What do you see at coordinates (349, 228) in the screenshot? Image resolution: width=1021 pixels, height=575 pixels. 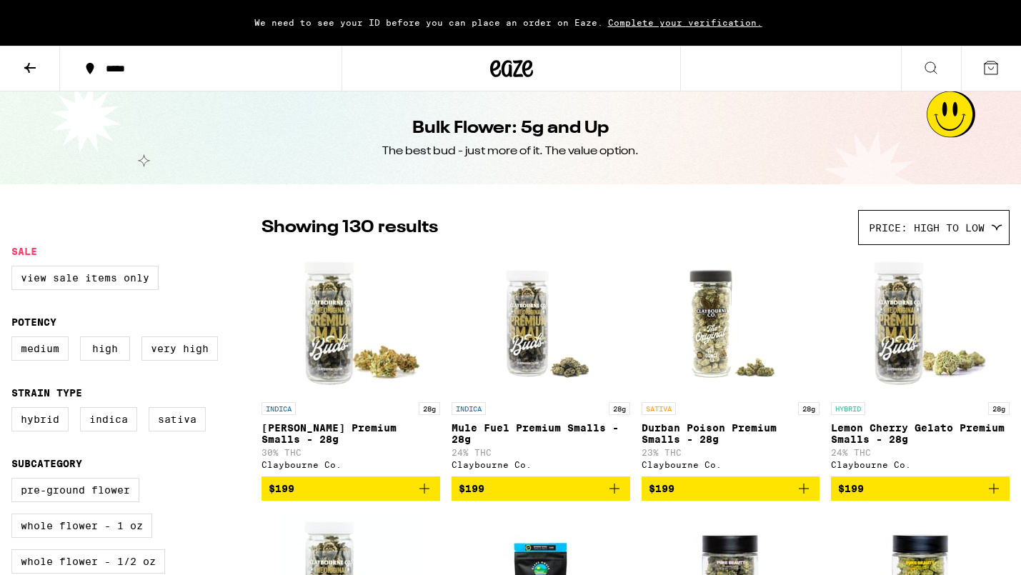 I see `p: Showing 130 results` at bounding box center [349, 228].